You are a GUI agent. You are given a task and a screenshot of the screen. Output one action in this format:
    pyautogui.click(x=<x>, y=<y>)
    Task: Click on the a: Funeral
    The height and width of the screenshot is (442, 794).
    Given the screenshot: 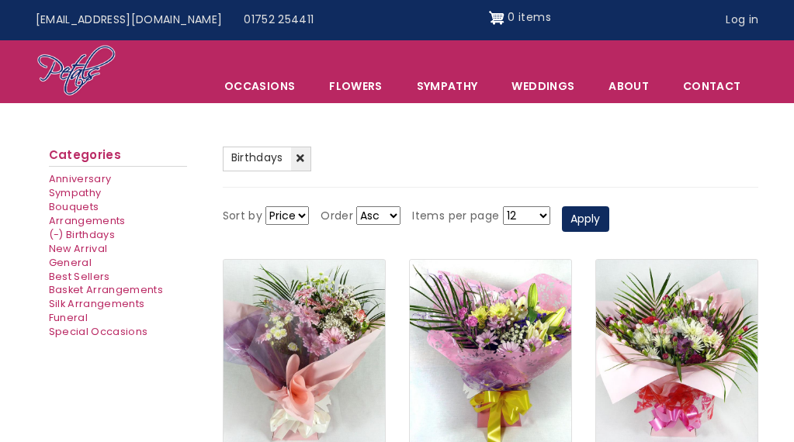 What is the action you would take?
    pyautogui.click(x=68, y=317)
    